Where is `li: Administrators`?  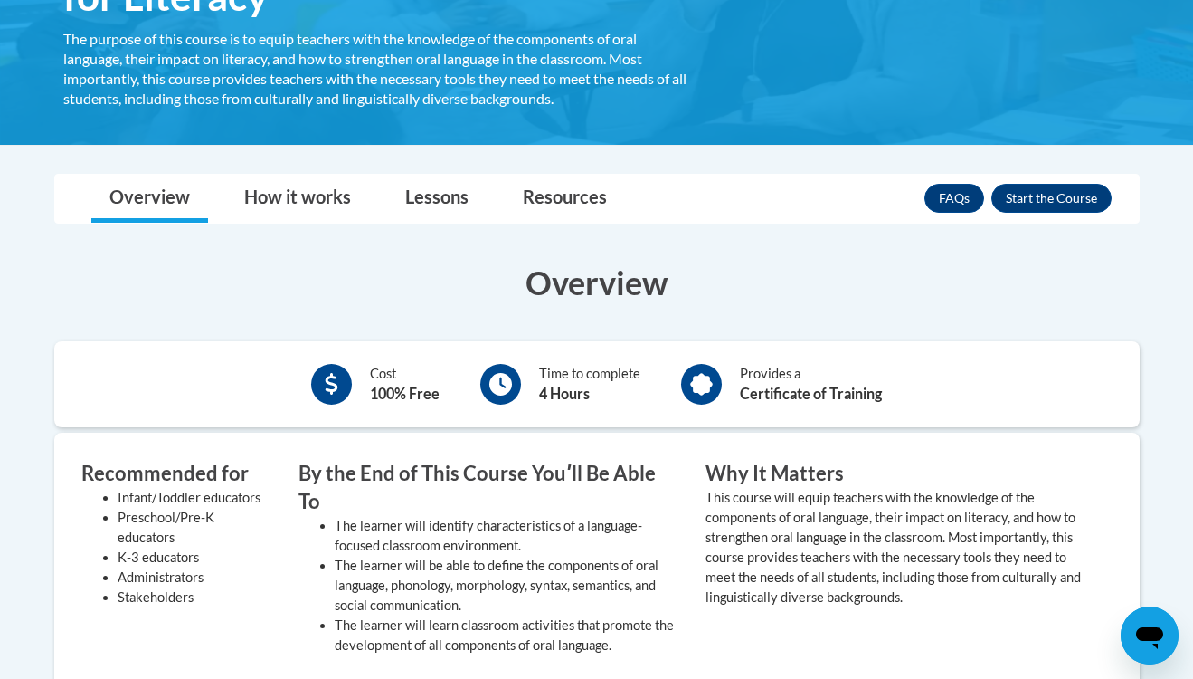
li: Administrators is located at coordinates (195, 577).